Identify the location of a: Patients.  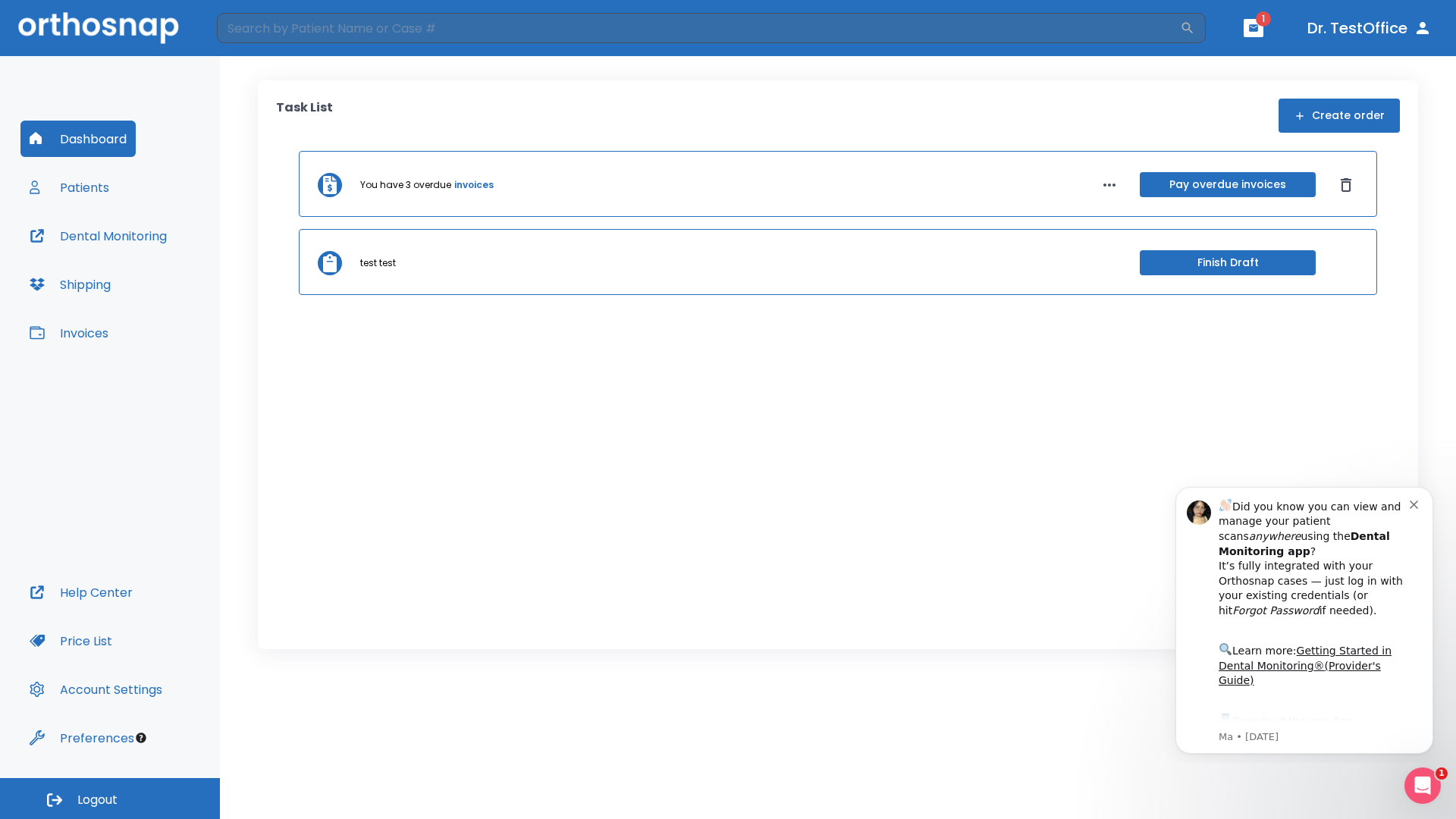
(69, 187).